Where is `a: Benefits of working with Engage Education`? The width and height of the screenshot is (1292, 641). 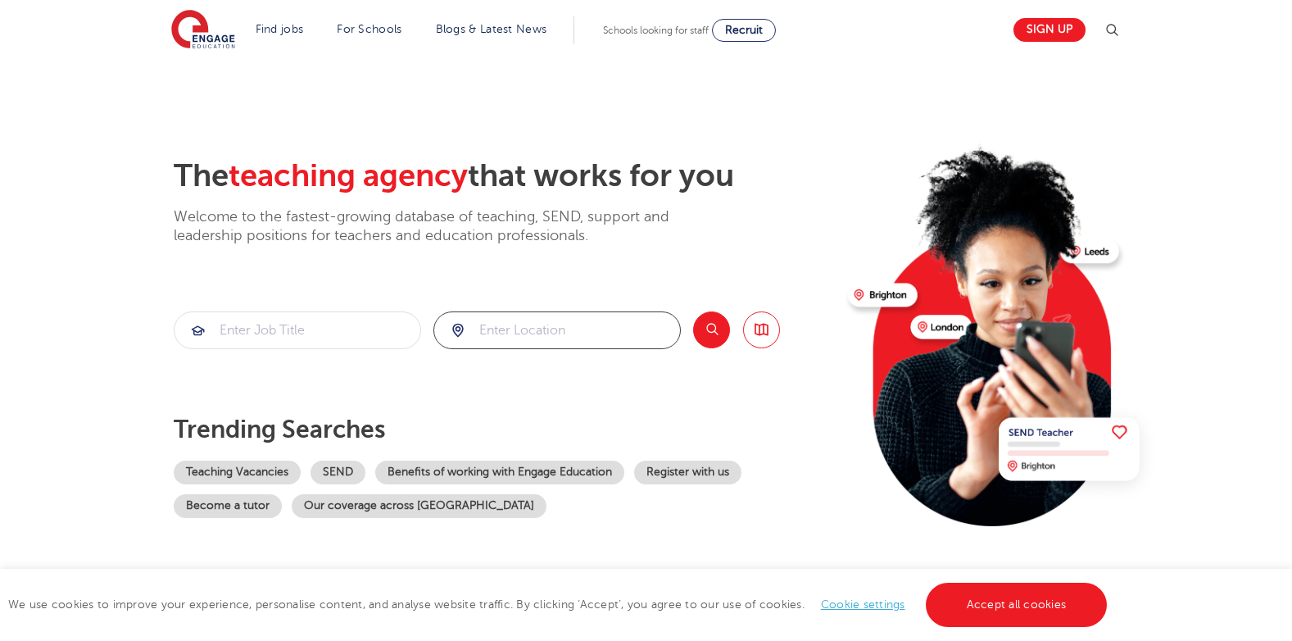 a: Benefits of working with Engage Education is located at coordinates (500, 472).